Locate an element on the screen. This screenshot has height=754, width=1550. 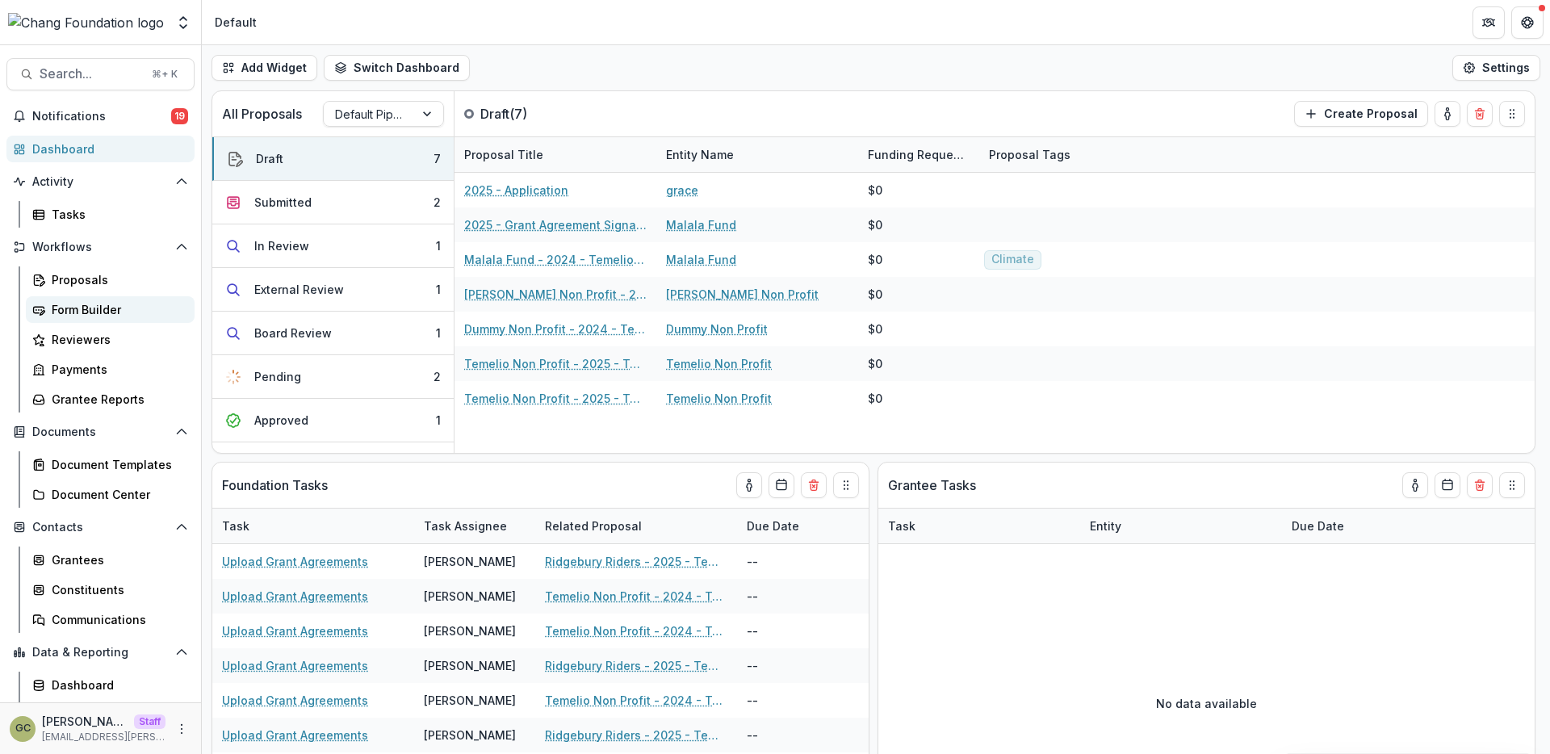
a: Grantees is located at coordinates (110, 560).